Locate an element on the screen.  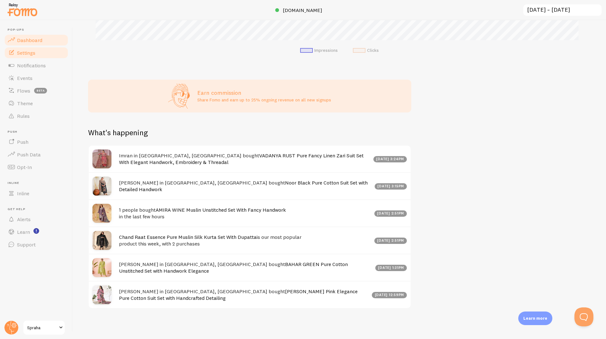
a: Theme is located at coordinates (36, 103).